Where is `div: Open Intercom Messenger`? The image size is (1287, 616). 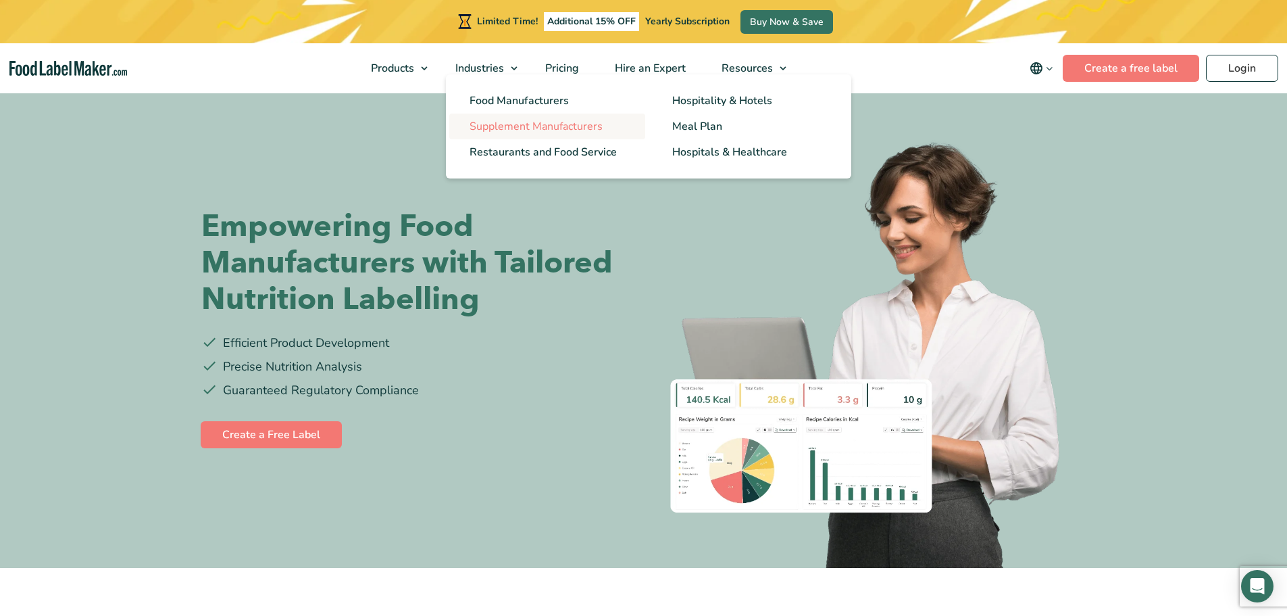
div: Open Intercom Messenger is located at coordinates (1258, 586).